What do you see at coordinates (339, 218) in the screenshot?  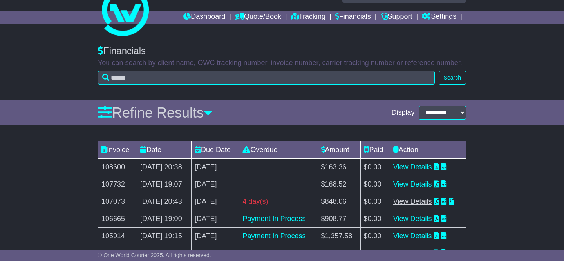 I see `td: $908.77` at bounding box center [339, 218].